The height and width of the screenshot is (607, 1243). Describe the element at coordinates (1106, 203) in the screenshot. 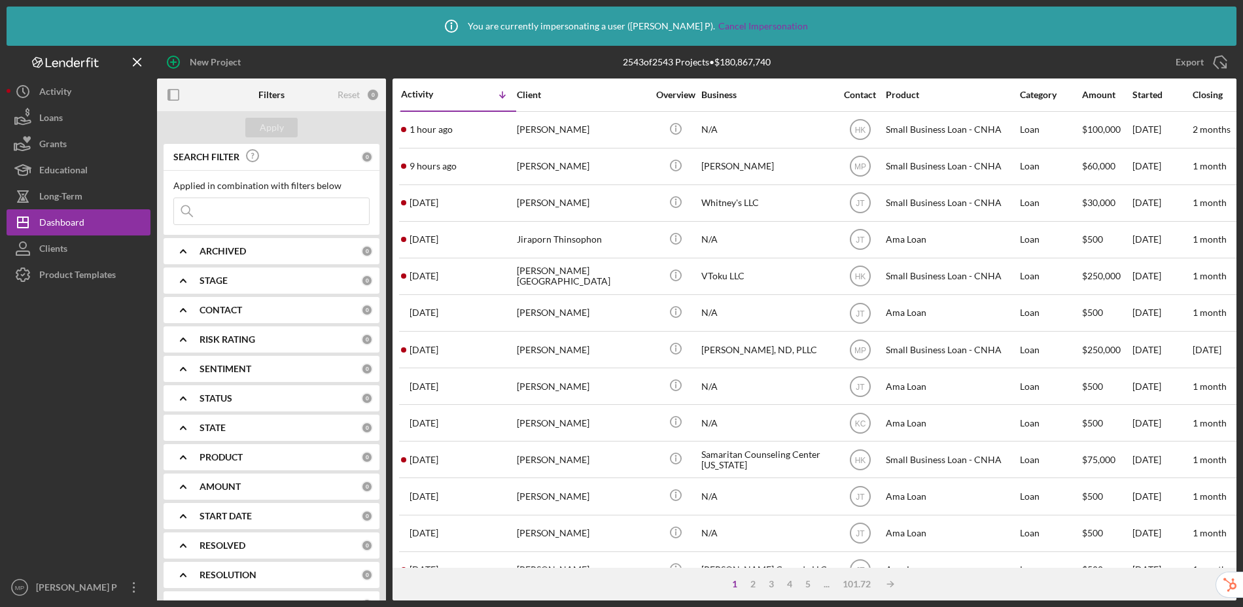

I see `div: $30,000` at that location.